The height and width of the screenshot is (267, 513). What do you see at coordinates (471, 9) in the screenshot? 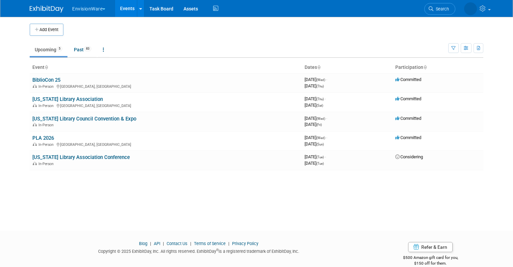
I see `img: John Dexter` at bounding box center [471, 9].